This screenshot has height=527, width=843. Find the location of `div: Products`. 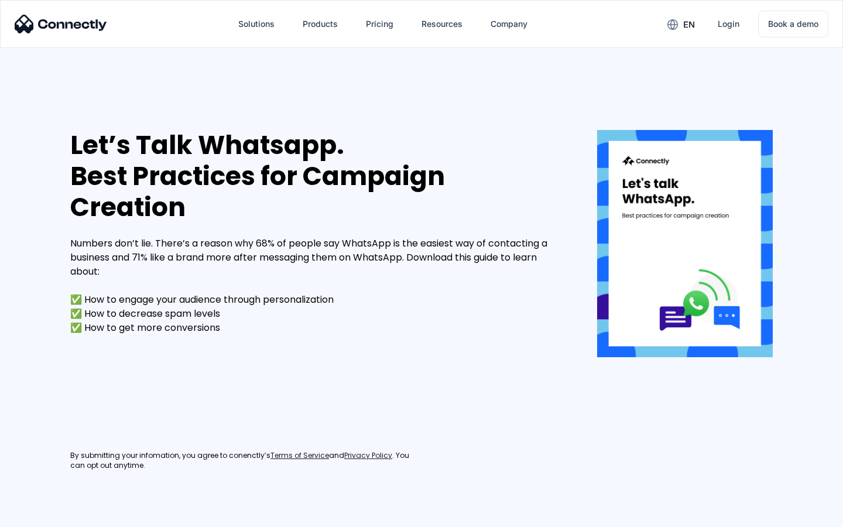

div: Products is located at coordinates (320, 24).